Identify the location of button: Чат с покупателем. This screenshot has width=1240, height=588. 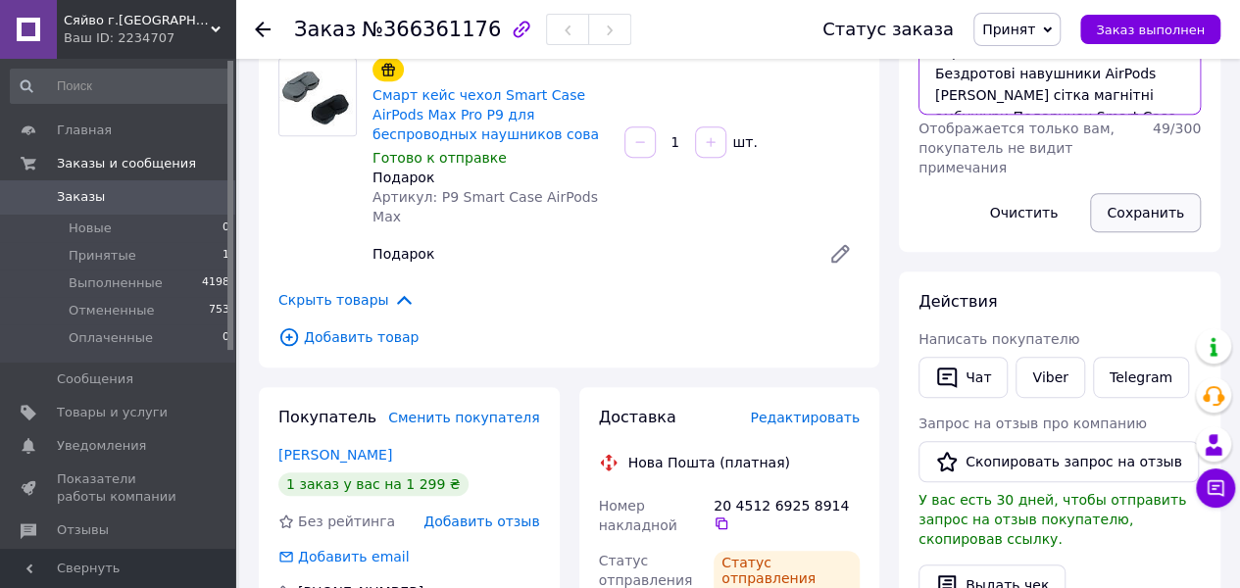
(1216, 488).